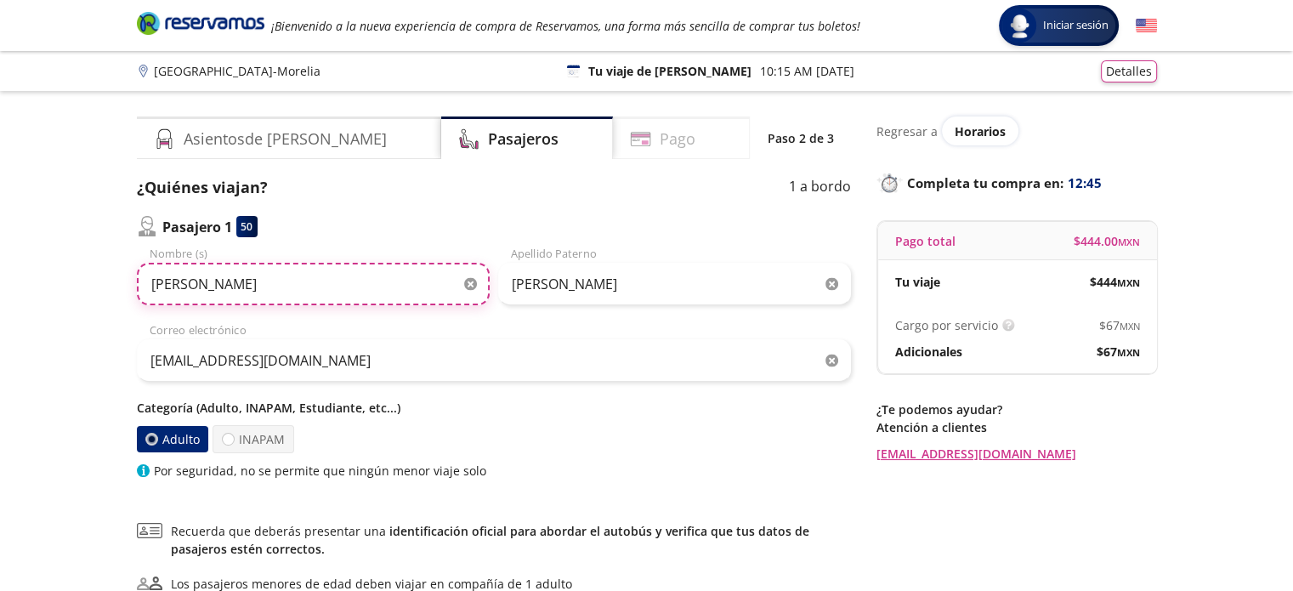  I want to click on p: ¿Quiénes viajan?, so click(202, 187).